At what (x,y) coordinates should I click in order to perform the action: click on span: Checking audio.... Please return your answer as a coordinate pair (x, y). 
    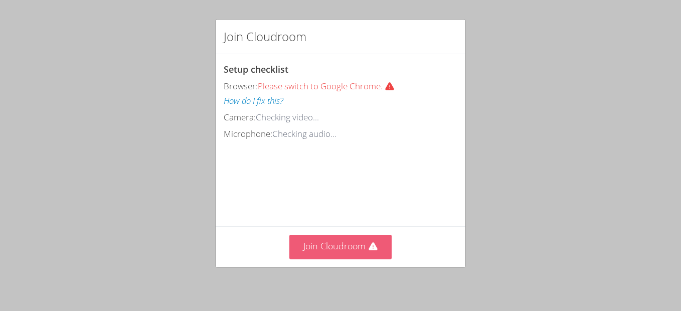
    Looking at the image, I should click on (304, 133).